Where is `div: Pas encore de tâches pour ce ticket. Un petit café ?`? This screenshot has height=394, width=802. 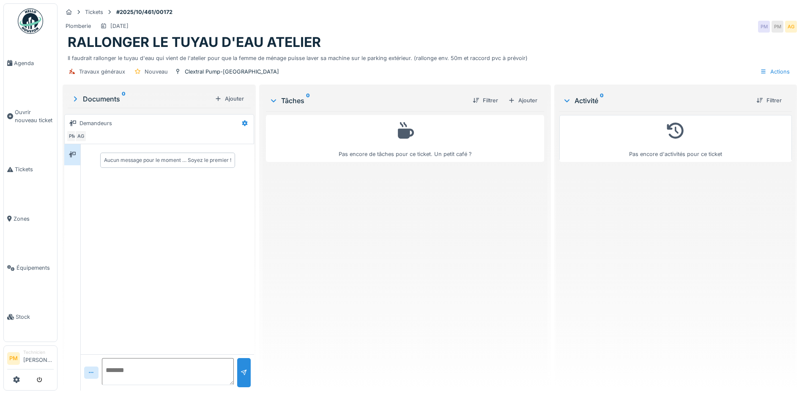
div: Pas encore de tâches pour ce ticket. Un petit café ? is located at coordinates (405, 138).